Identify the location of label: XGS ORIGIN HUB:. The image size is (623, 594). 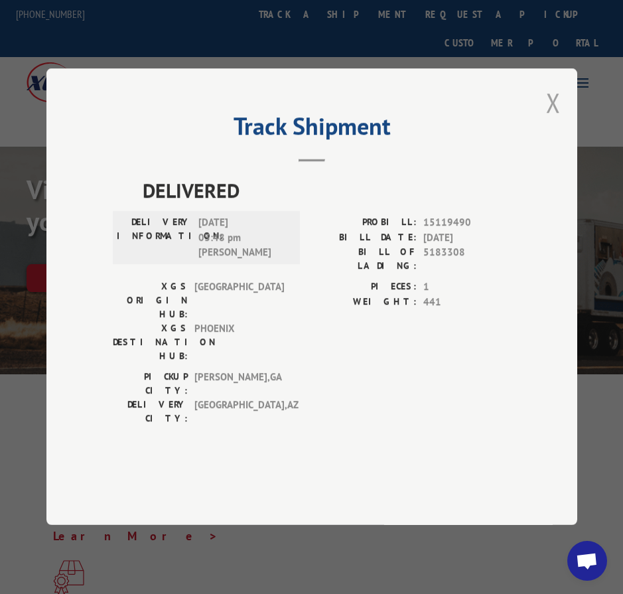
(150, 301).